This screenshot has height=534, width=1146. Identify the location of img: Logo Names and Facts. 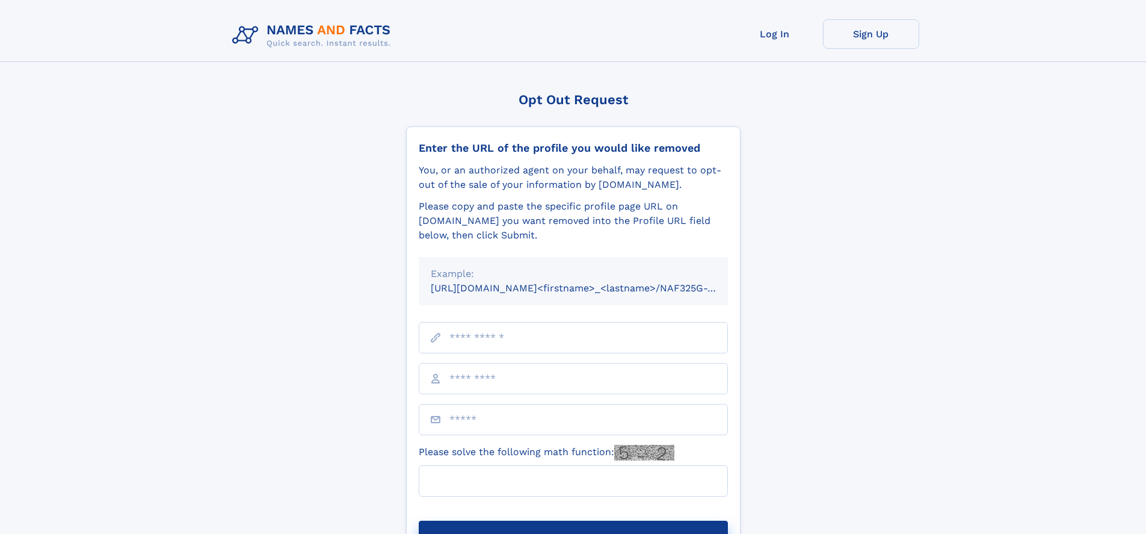
(314, 36).